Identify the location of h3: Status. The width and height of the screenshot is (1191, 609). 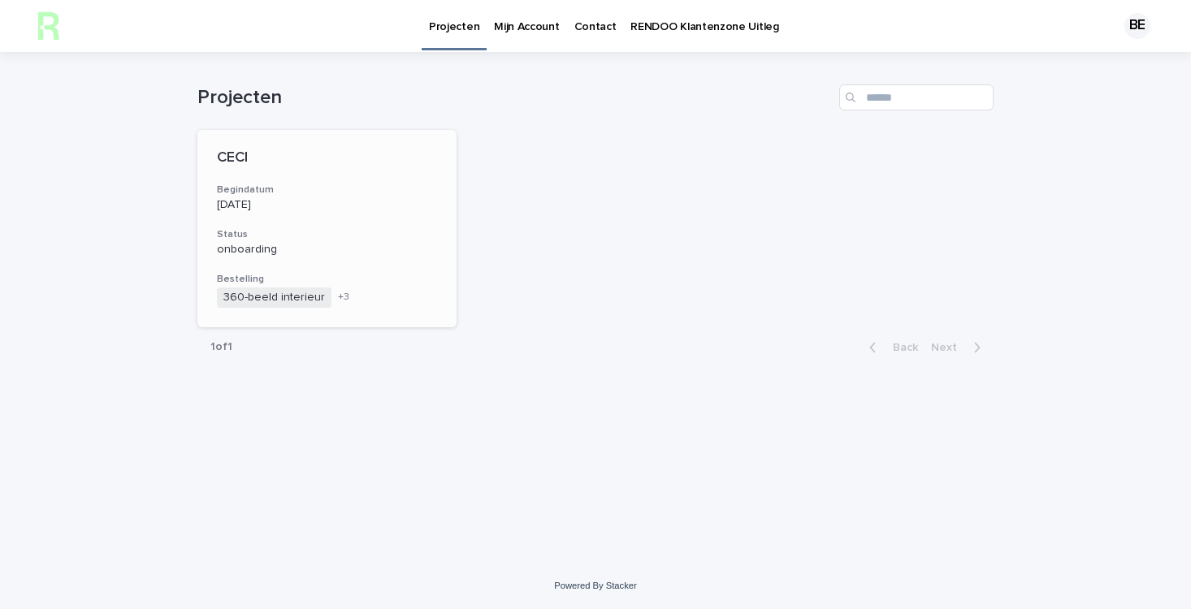
(327, 235).